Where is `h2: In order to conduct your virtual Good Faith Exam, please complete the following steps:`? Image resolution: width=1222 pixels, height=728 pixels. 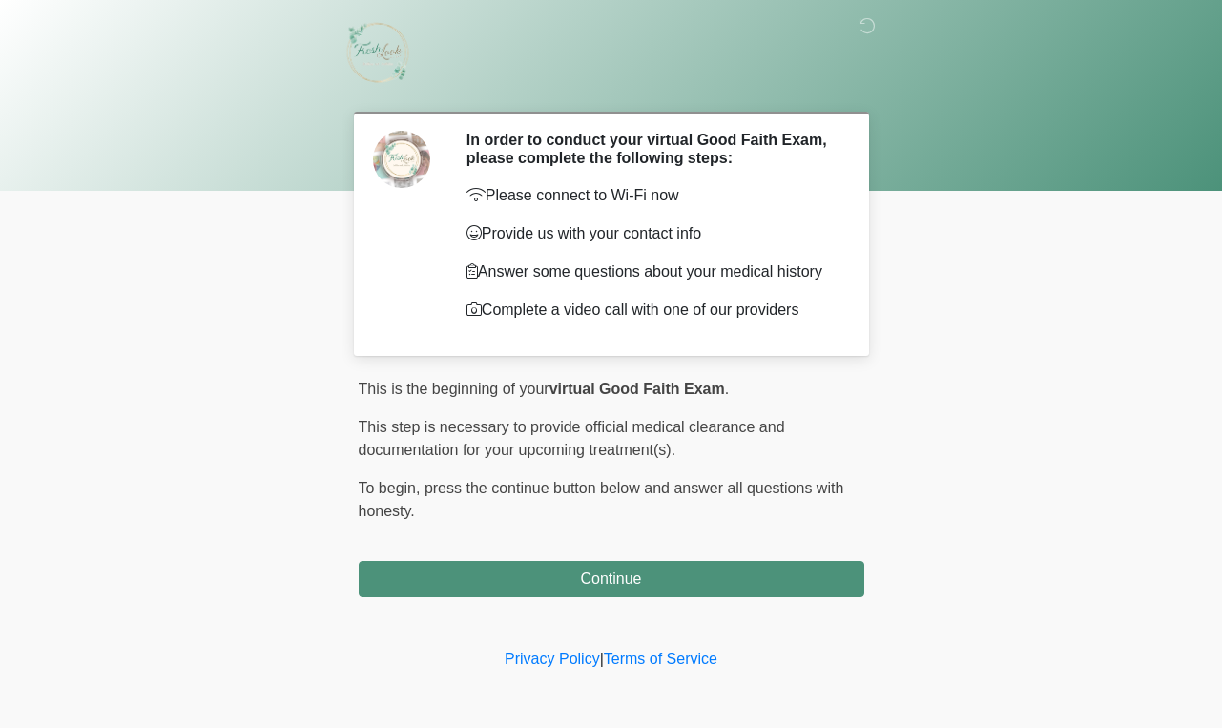
h2: In order to conduct your virtual Good Faith Exam, please complete the following steps: is located at coordinates (650, 149).